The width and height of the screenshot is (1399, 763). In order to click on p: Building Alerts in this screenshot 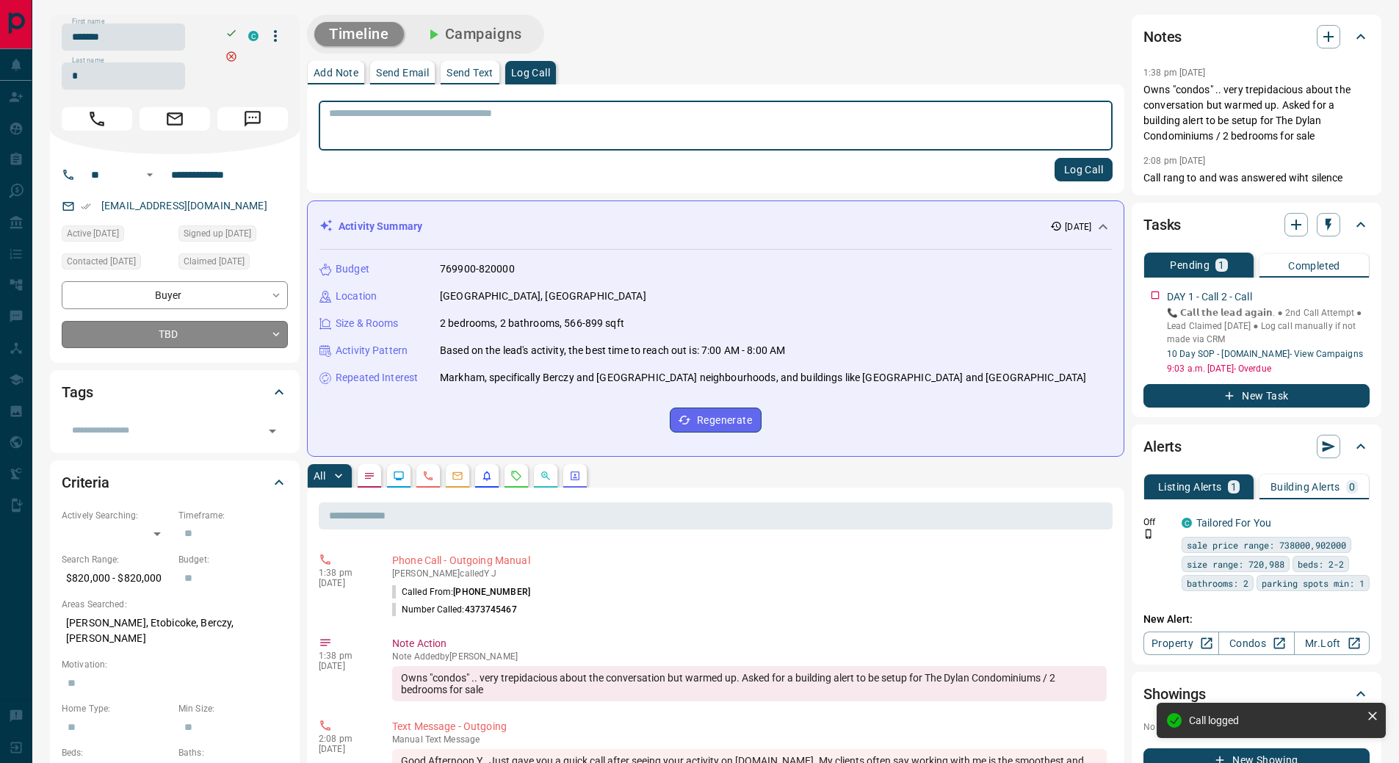, I will do `click(1305, 487)`.